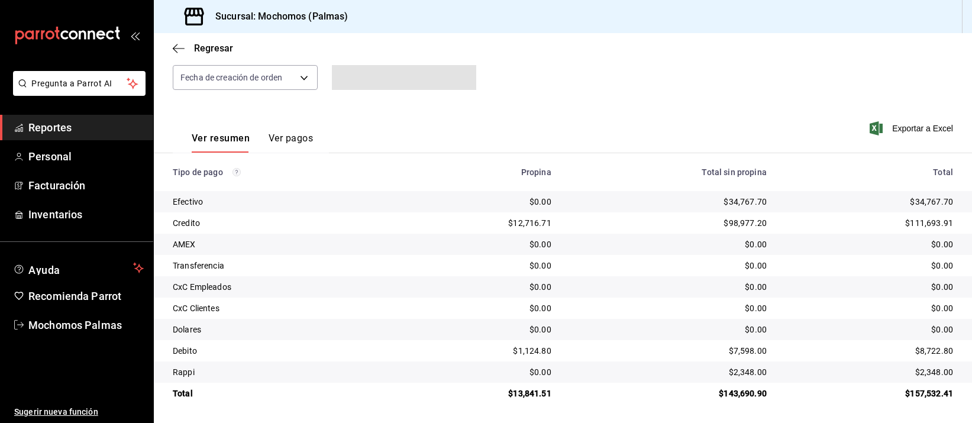 Image resolution: width=972 pixels, height=423 pixels. I want to click on h3: Sucursal: Mochomos (Palmas), so click(277, 17).